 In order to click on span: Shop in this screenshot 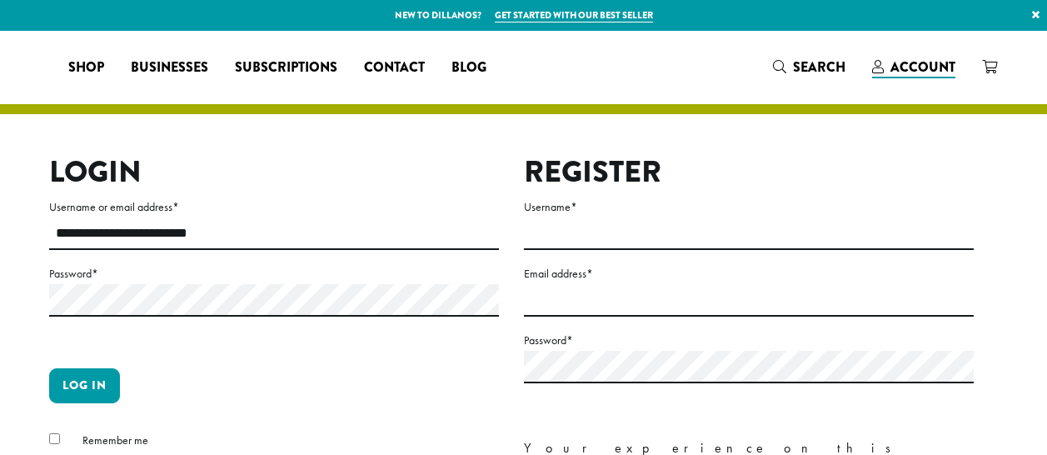, I will do `click(86, 67)`.